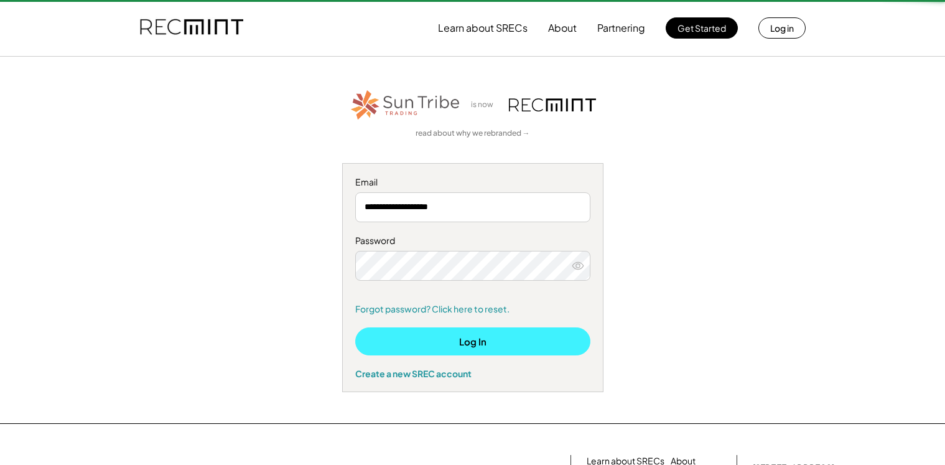 The height and width of the screenshot is (465, 945). Describe the element at coordinates (483, 28) in the screenshot. I see `button: Learn about SRECs` at that location.